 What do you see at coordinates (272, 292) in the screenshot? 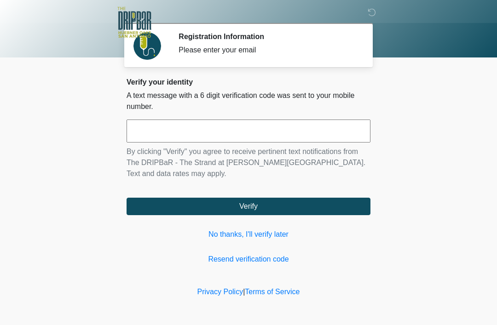
I see `a: Terms of Service` at bounding box center [272, 292].